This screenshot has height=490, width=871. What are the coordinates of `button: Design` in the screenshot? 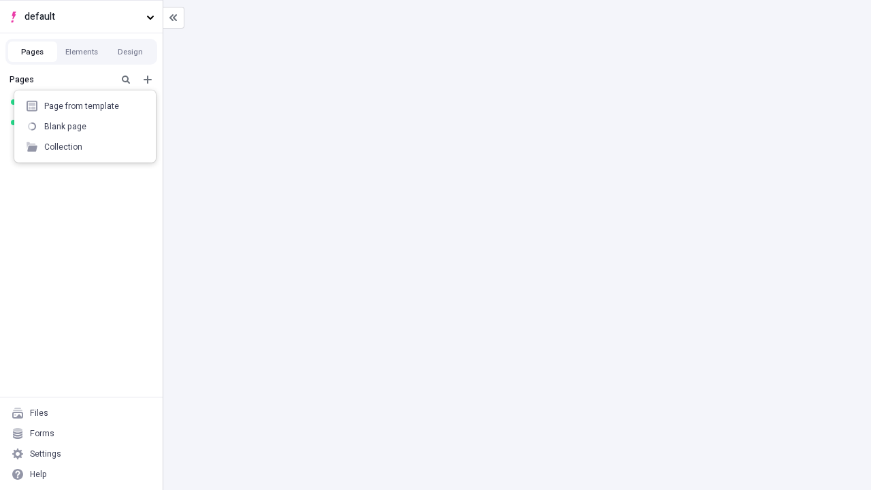 It's located at (131, 52).